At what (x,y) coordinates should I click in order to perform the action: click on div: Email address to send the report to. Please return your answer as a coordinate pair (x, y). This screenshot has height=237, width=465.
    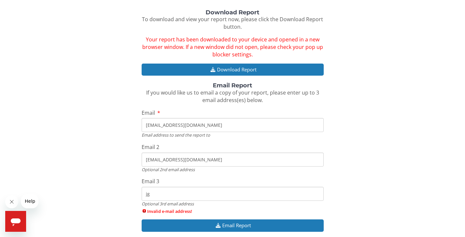
    Looking at the image, I should click on (232, 135).